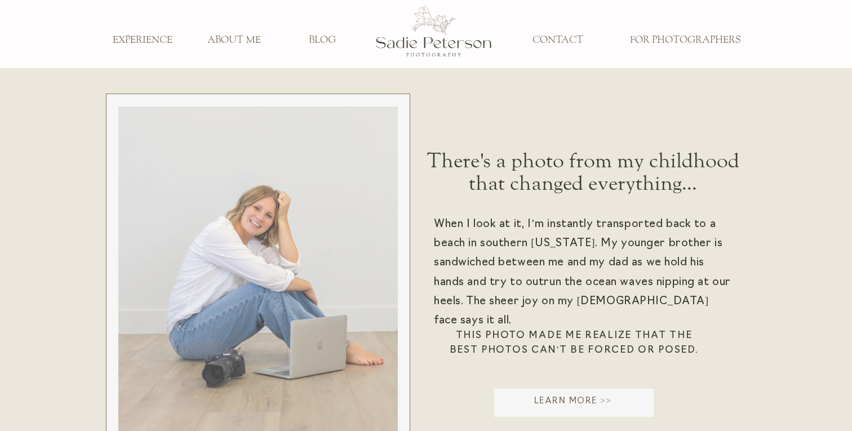 The image size is (852, 431). What do you see at coordinates (234, 41) in the screenshot?
I see `h3: ABOUT ME` at bounding box center [234, 41].